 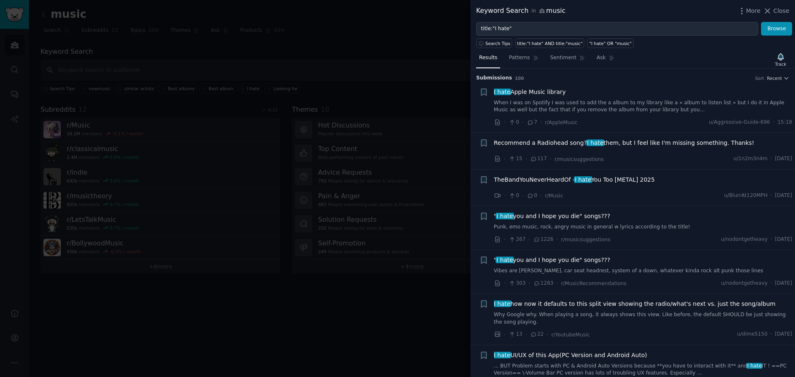 What do you see at coordinates (635, 304) in the screenshot?
I see `span: how now it defaults to this split view showing the radio/what's next vs. just the song/album` at bounding box center [635, 304].